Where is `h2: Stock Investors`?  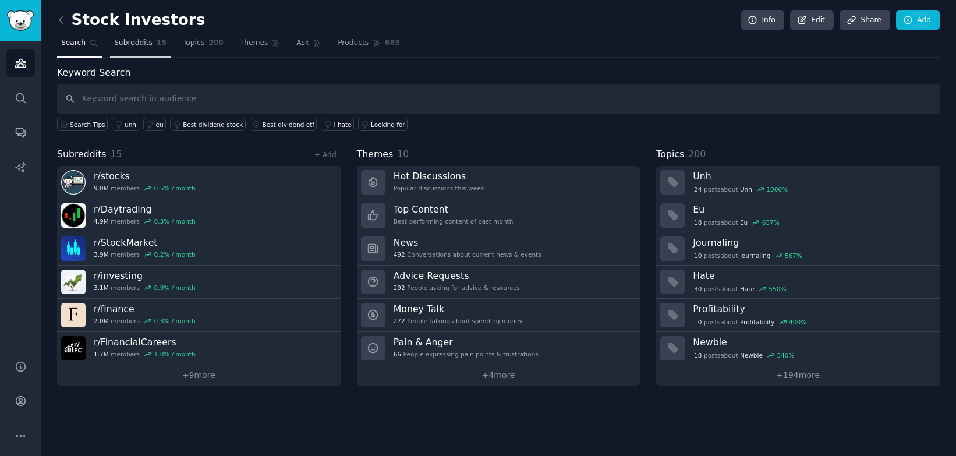
h2: Stock Investors is located at coordinates (131, 20).